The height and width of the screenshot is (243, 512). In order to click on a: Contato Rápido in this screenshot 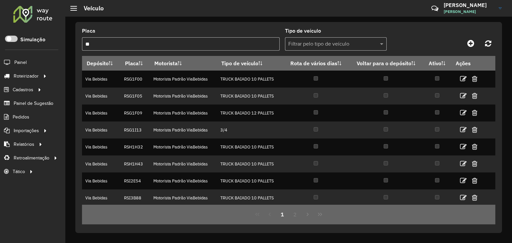, I will do `click(435, 8)`.